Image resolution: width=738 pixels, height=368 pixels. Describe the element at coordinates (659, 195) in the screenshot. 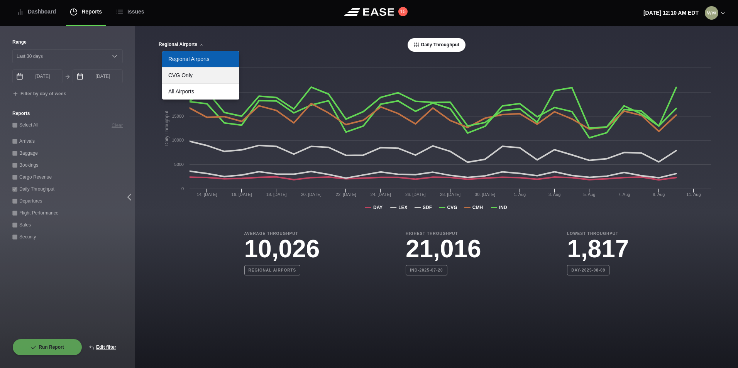

I see `tspan: 9. Aug` at that location.